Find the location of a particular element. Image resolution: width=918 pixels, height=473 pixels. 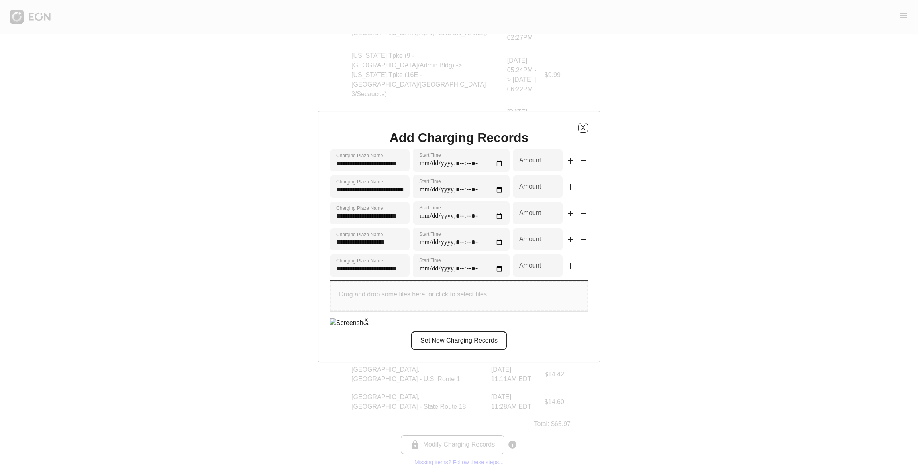

button: Set New Charging Records is located at coordinates (459, 340).